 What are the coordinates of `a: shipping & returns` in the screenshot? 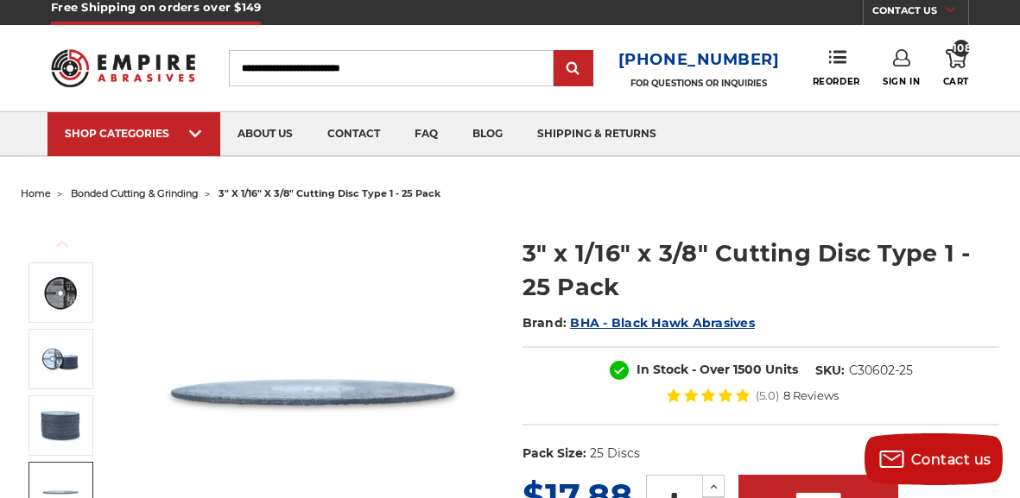 It's located at (597, 134).